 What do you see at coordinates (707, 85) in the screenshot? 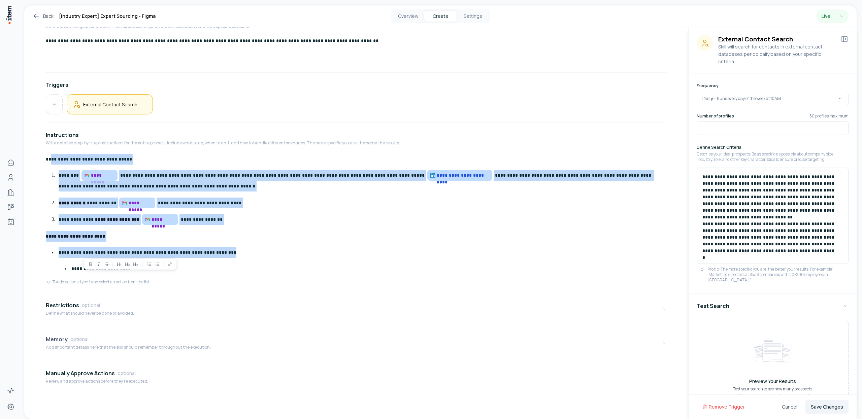
I see `label: Frequency` at bounding box center [707, 85].